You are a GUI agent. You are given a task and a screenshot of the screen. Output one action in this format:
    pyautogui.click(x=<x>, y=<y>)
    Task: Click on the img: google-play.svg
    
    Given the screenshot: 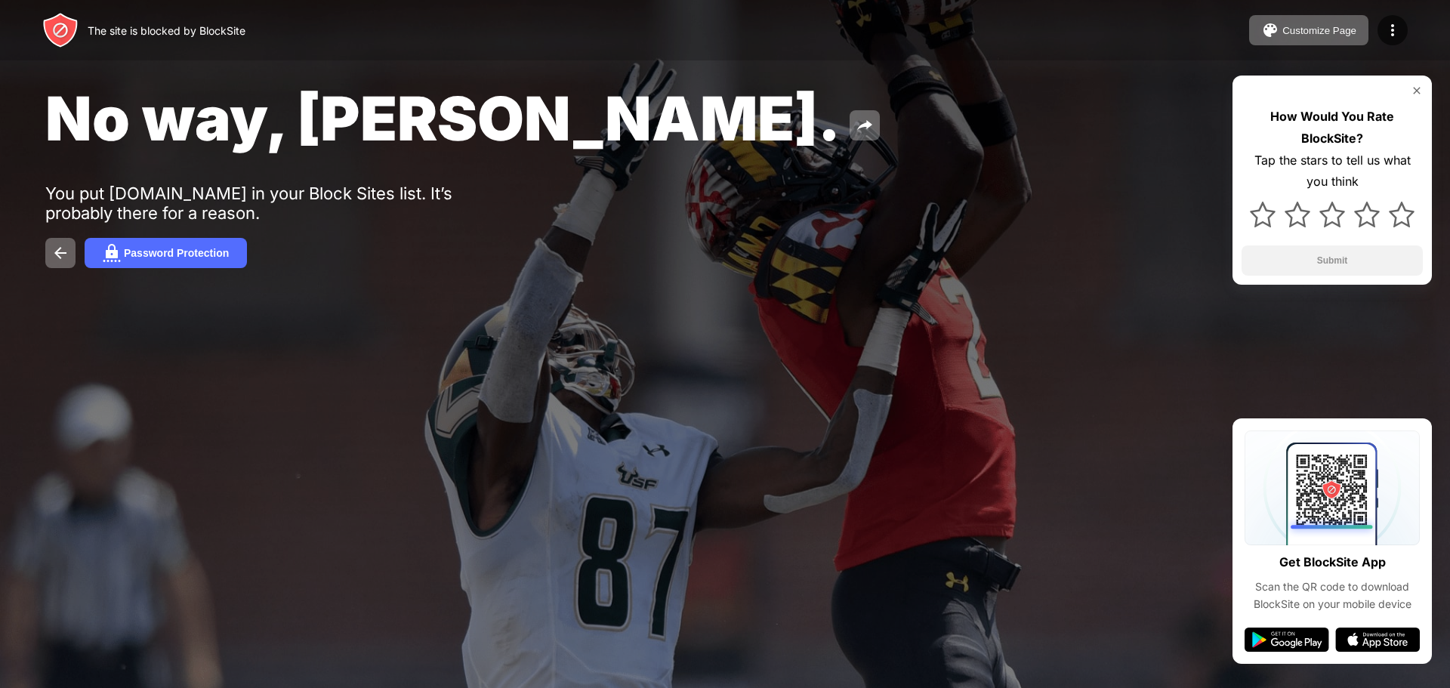 What is the action you would take?
    pyautogui.click(x=1287, y=640)
    